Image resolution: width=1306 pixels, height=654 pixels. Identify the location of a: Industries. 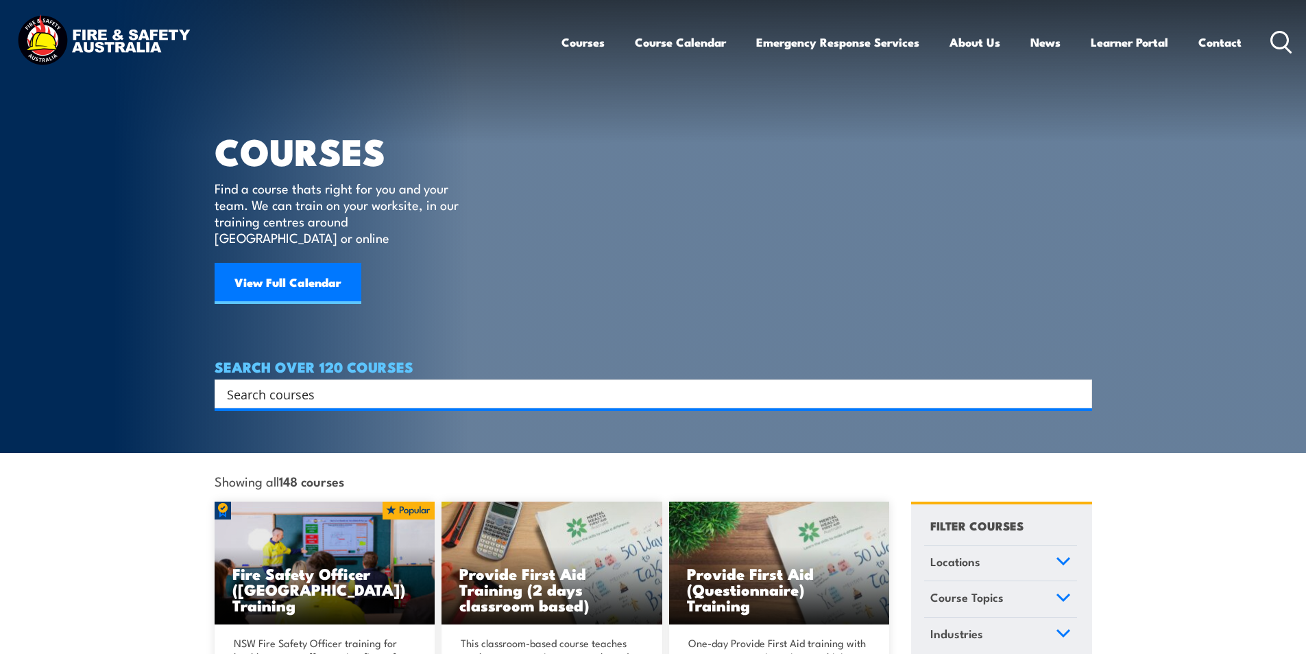
(1001, 635).